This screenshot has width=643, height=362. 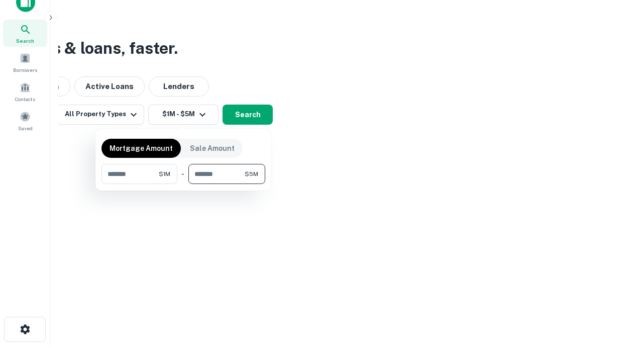 I want to click on p: Mortgage Amount, so click(x=141, y=148).